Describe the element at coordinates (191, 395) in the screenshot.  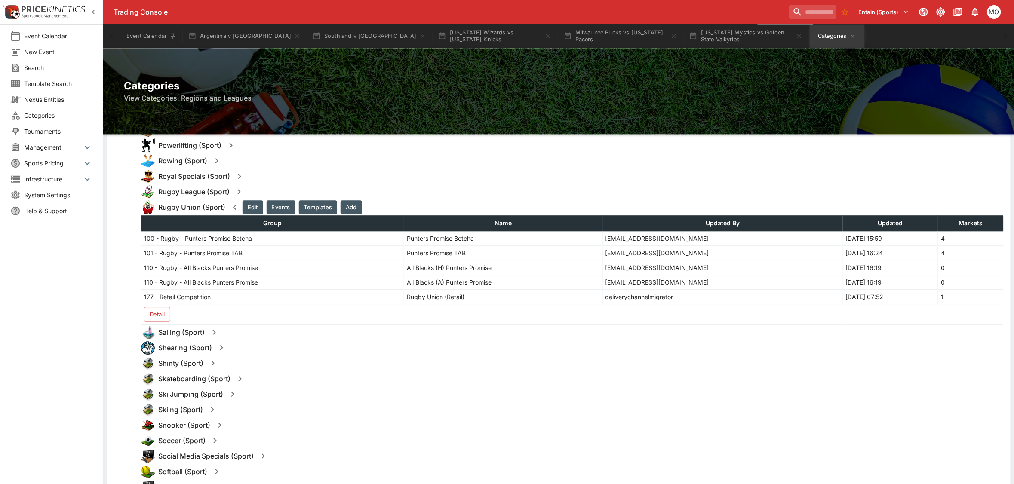
I see `h6: Ski Jumping (Sport)` at that location.